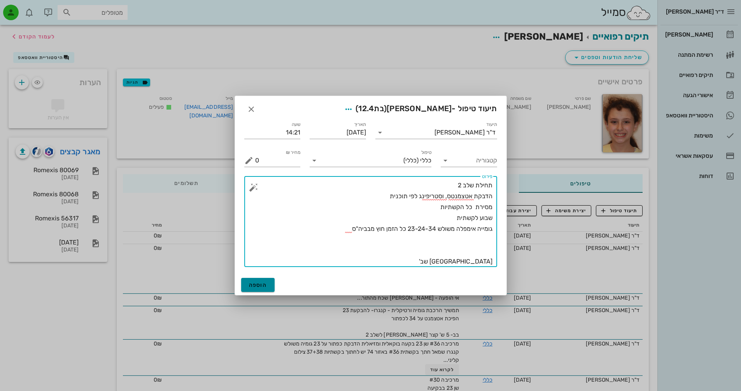 The width and height of the screenshot is (741, 391). Describe the element at coordinates (491, 124) in the screenshot. I see `label: תיעוד` at that location.